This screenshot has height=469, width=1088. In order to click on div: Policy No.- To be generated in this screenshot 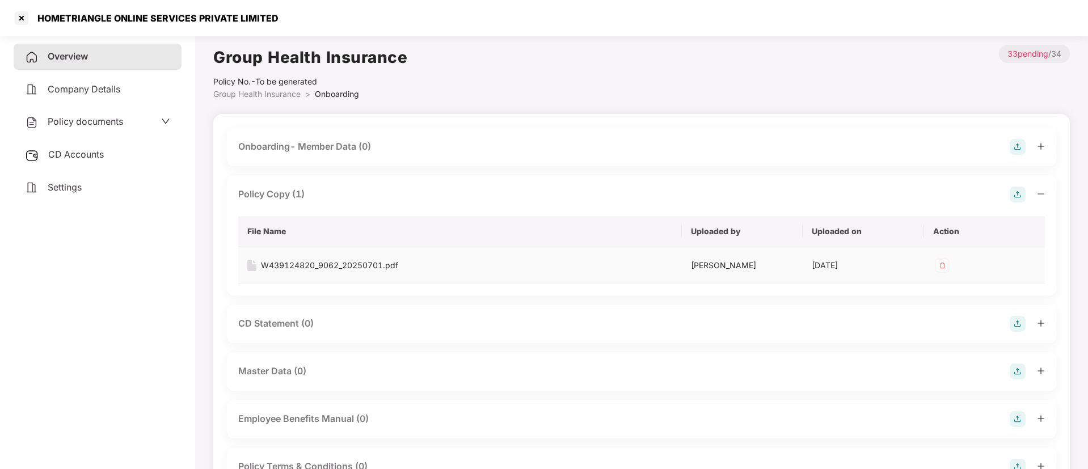, I will do `click(310, 82)`.